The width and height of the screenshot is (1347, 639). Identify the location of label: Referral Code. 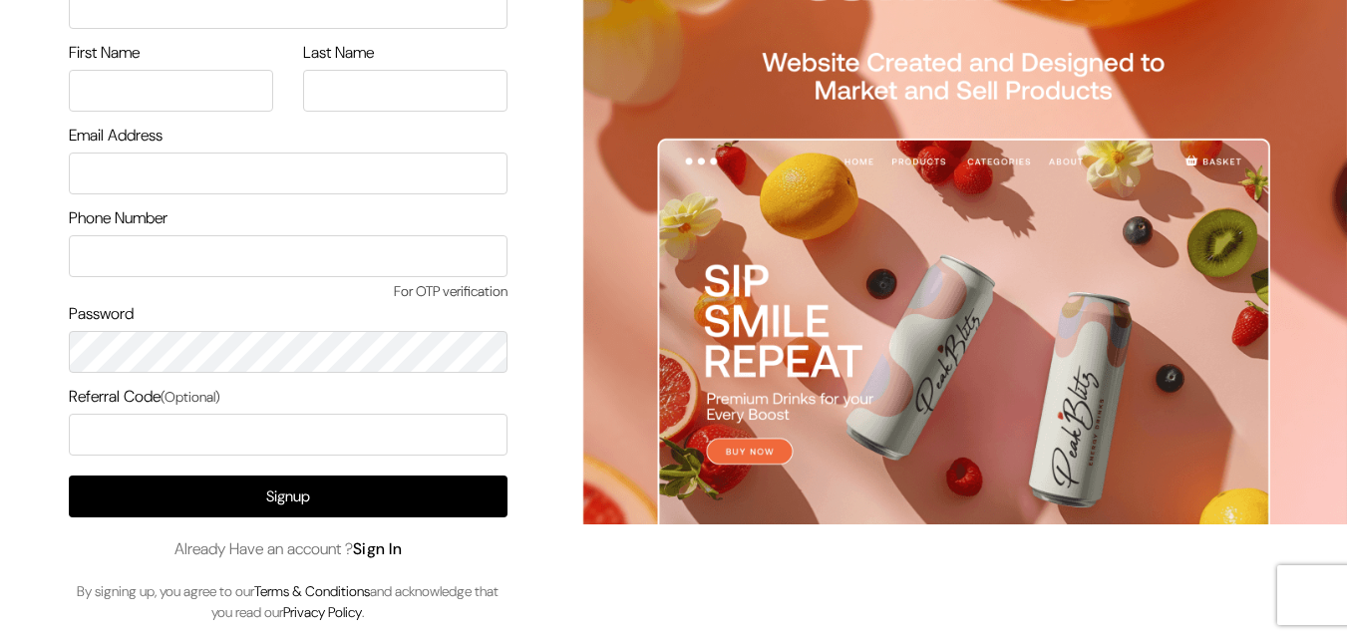
(145, 397).